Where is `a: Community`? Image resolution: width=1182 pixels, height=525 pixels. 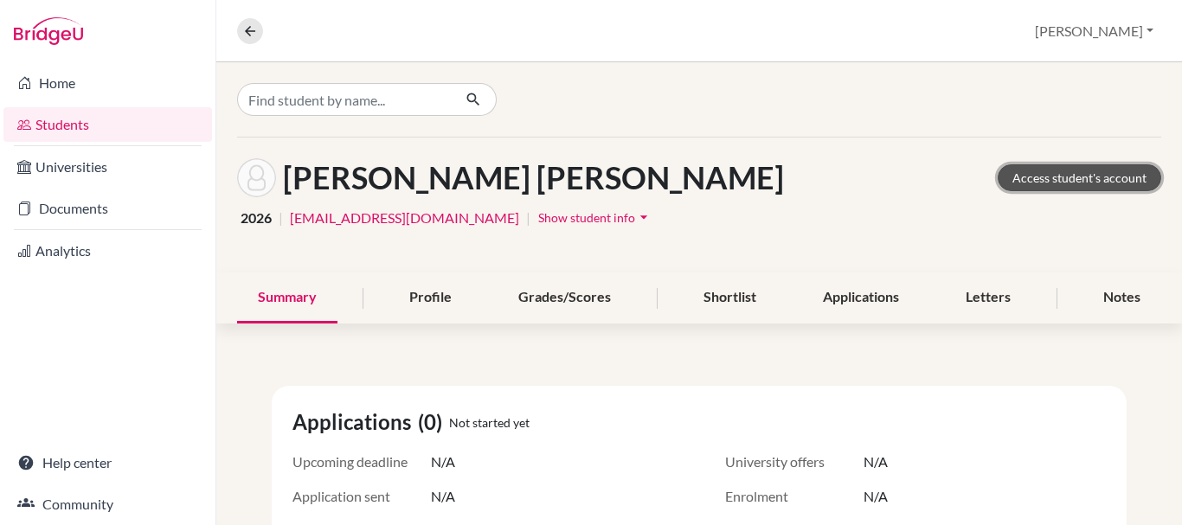
a: Community is located at coordinates (107, 504).